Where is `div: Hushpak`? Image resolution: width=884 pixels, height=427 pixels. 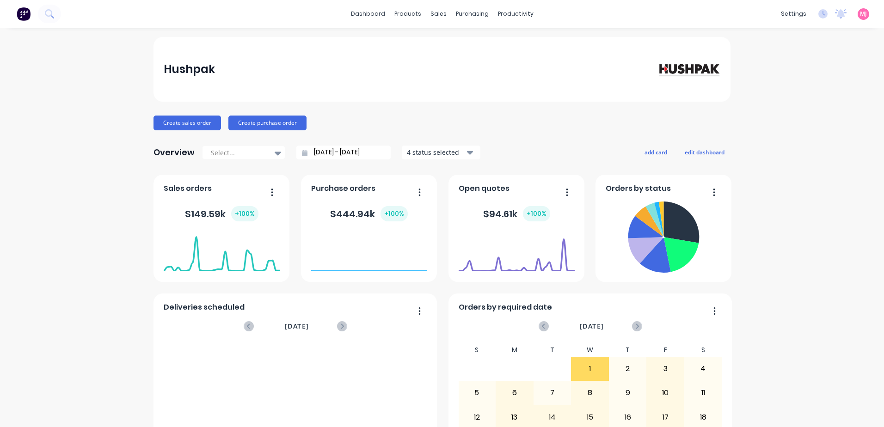
div: Hushpak is located at coordinates (189, 69).